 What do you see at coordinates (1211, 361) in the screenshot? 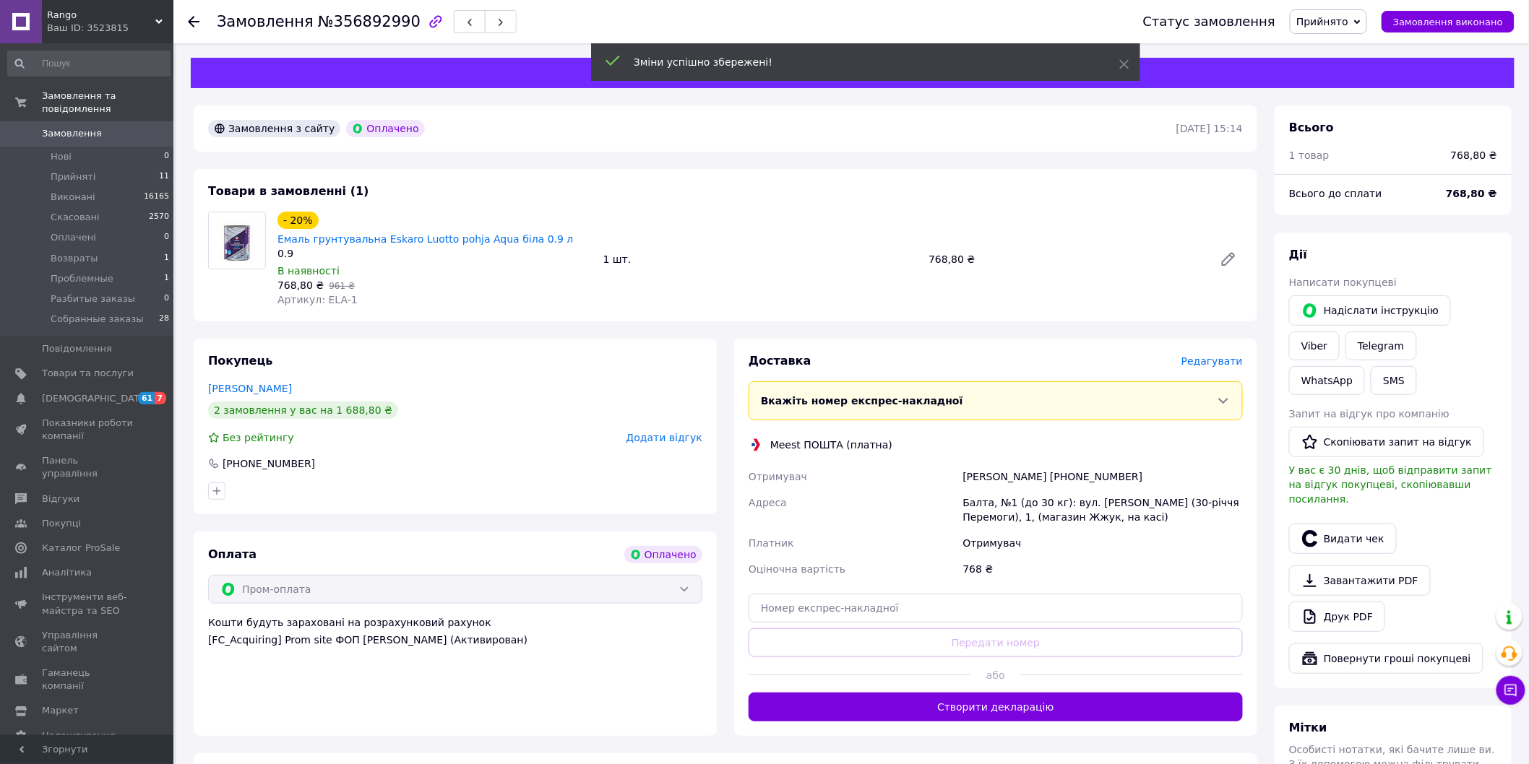
I see `span: Редагувати` at bounding box center [1211, 361].